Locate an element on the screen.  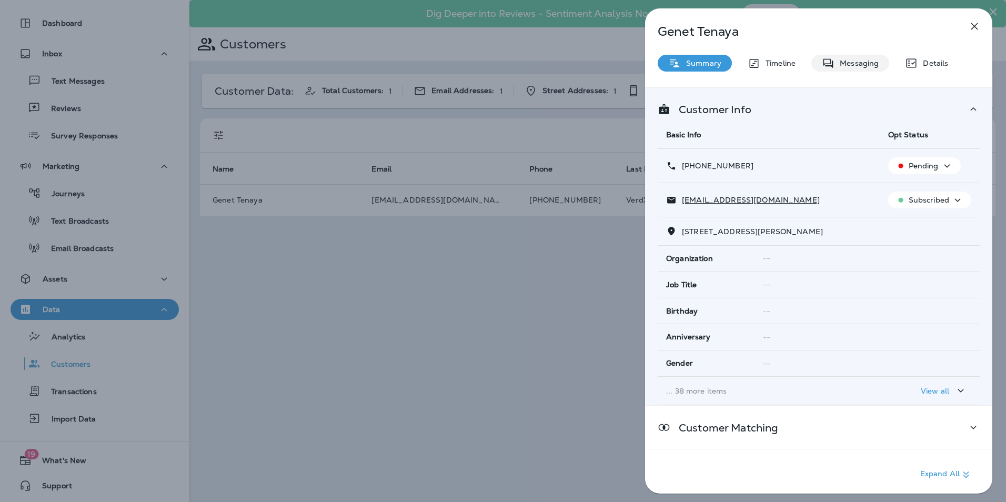
p: ... 38 more items is located at coordinates (769, 391).